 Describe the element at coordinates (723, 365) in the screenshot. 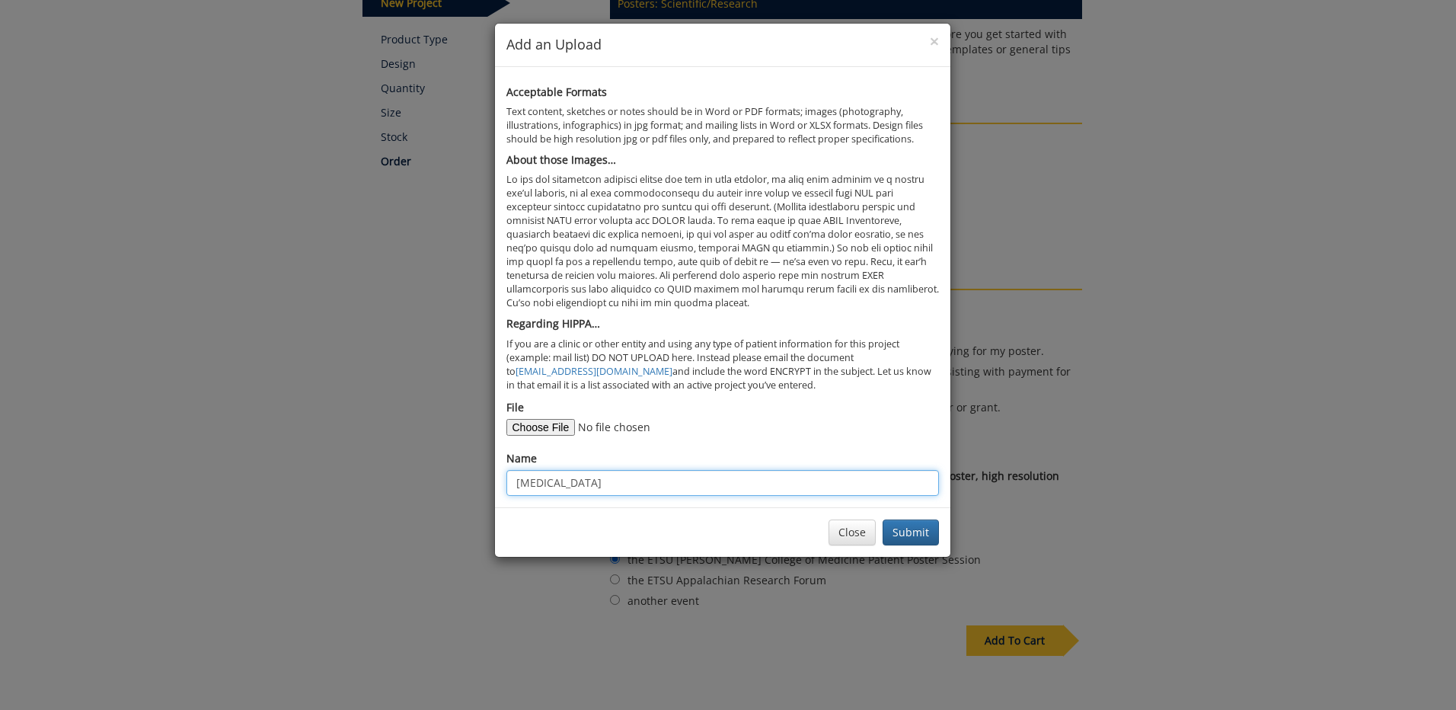

I see `p: If you are a clinic or other entity and using any type of patient information for this project (e...` at that location.